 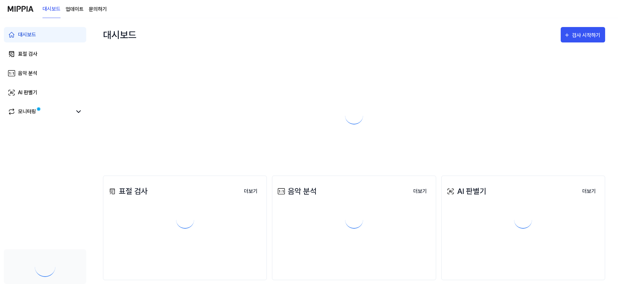 What do you see at coordinates (40, 112) in the screenshot?
I see `a: 모니터링` at bounding box center [40, 112].